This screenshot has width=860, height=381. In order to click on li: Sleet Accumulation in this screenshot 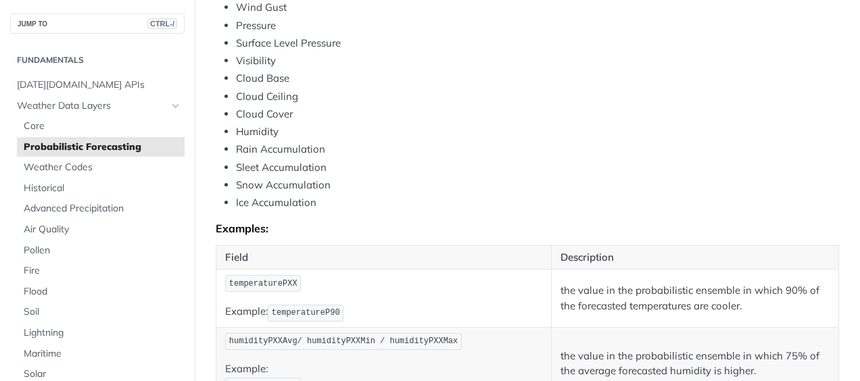, I will do `click(538, 168)`.